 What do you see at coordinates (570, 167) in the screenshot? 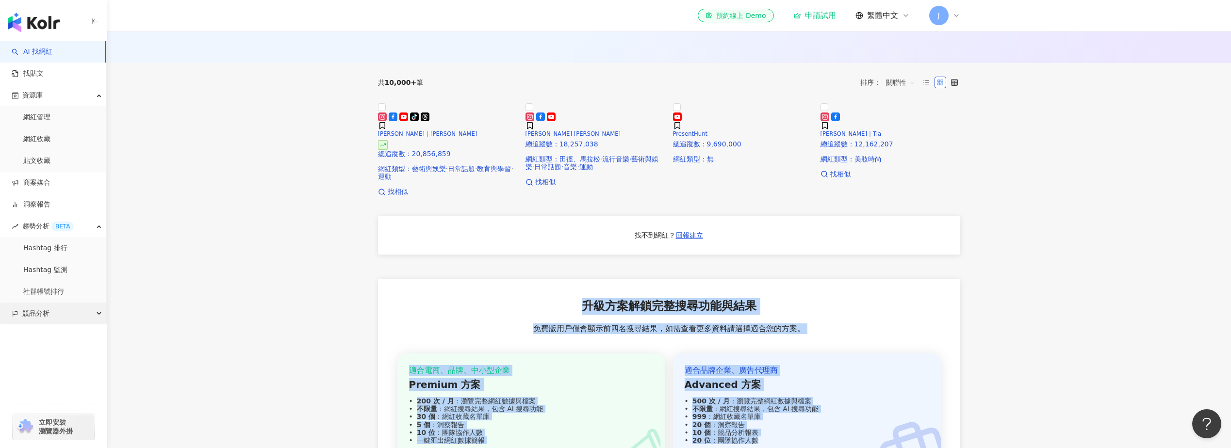
I see `span: 音樂` at bounding box center [570, 167].